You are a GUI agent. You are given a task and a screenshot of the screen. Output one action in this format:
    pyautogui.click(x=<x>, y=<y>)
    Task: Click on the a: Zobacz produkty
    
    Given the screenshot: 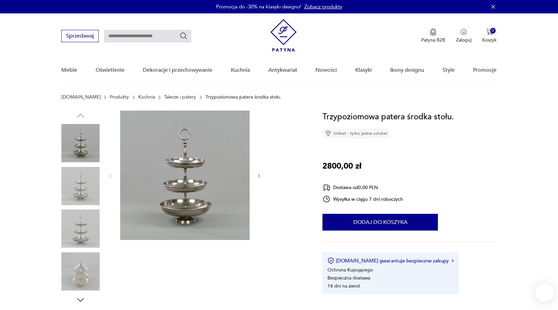 What is the action you would take?
    pyautogui.click(x=323, y=7)
    